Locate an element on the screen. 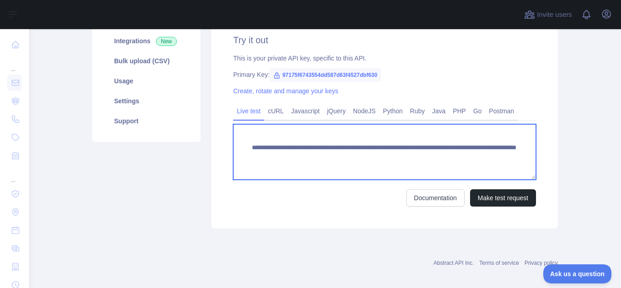  a: cURL is located at coordinates (276, 111).